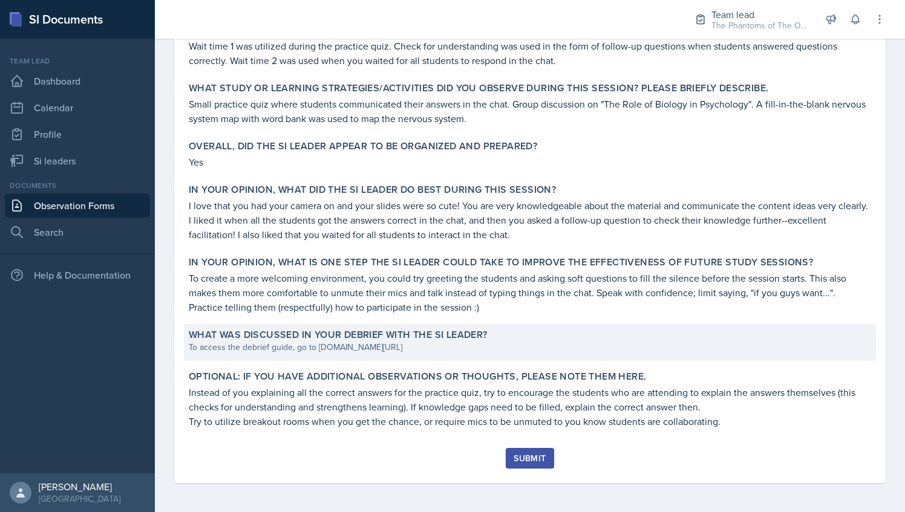 The height and width of the screenshot is (512, 905). I want to click on label: In your opinion, what did the SI Leader do BEST during this session?, so click(372, 190).